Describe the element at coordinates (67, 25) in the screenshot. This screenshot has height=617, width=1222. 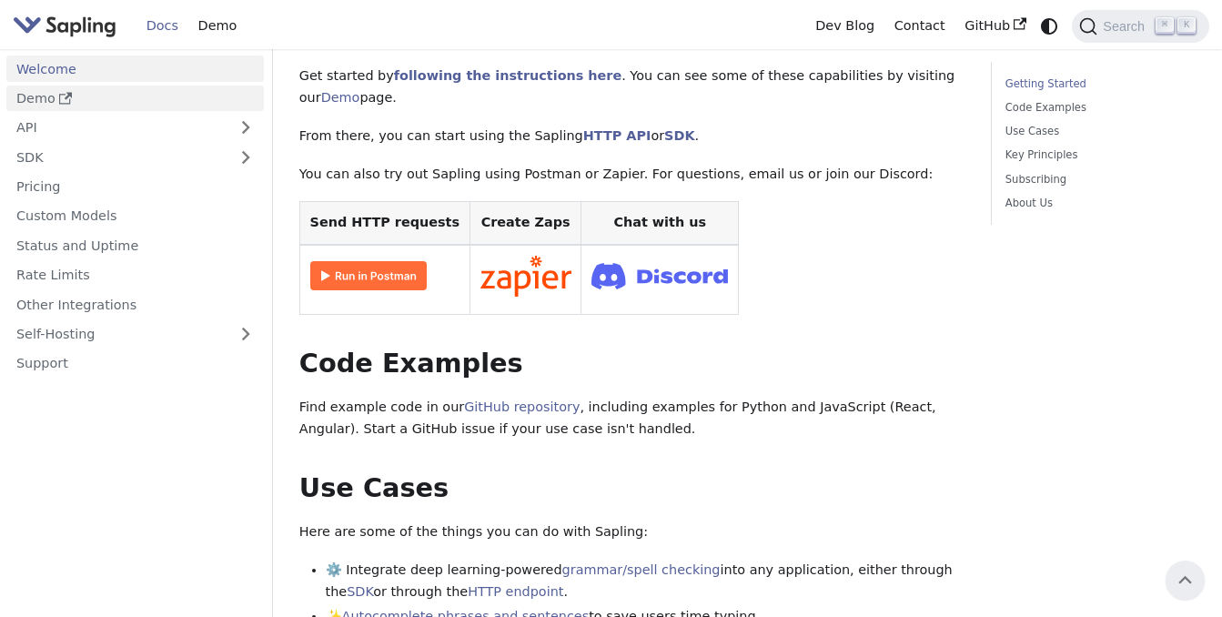
I see `a: Sapling.ai` at that location.